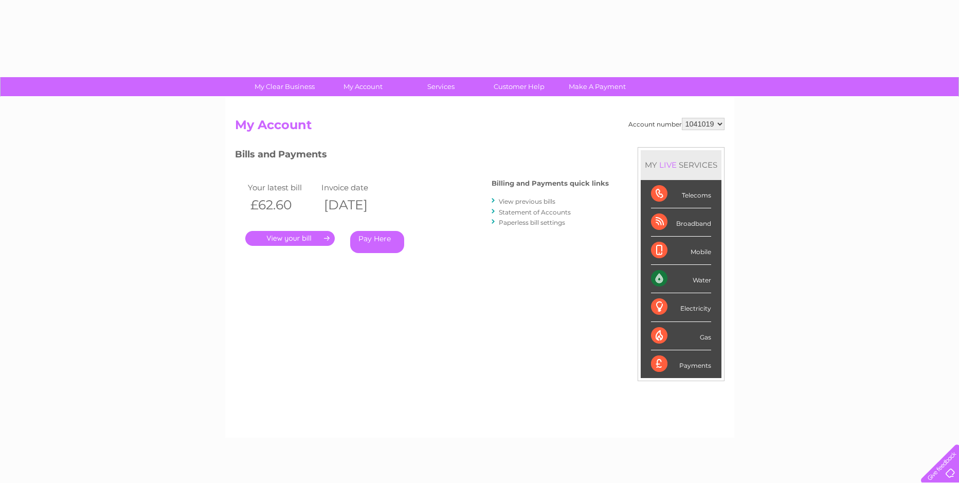 Image resolution: width=959 pixels, height=483 pixels. Describe the element at coordinates (480, 128) in the screenshot. I see `h2: My Account` at that location.